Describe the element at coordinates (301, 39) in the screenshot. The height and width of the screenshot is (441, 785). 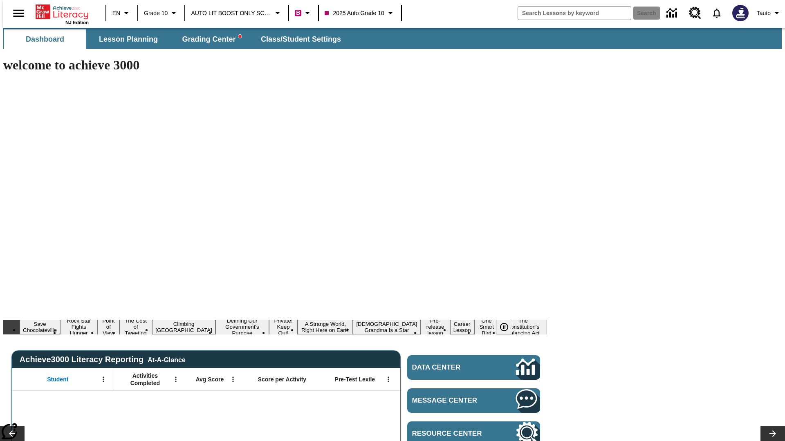
I see `span: Class/Student Settings` at that location.